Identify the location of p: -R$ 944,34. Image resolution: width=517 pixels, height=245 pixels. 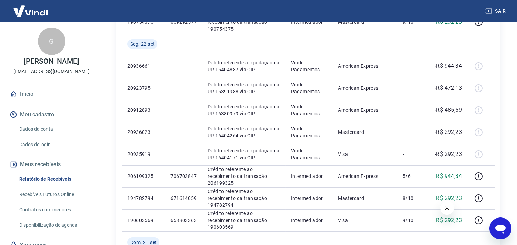
(448, 66).